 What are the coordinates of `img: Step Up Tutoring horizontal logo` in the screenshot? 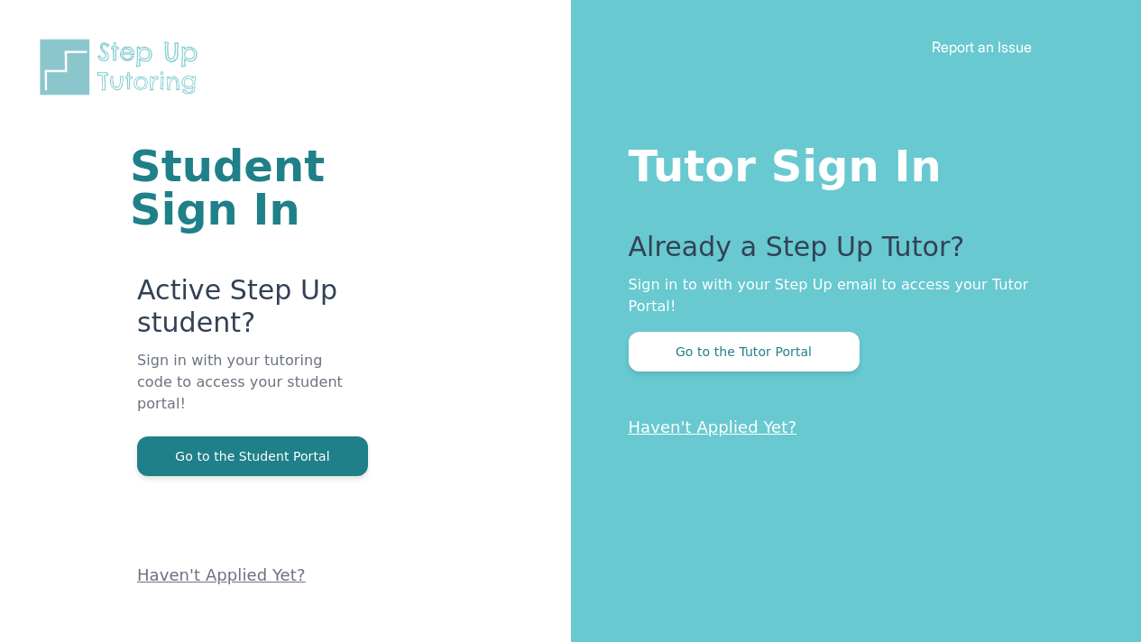 It's located at (123, 67).